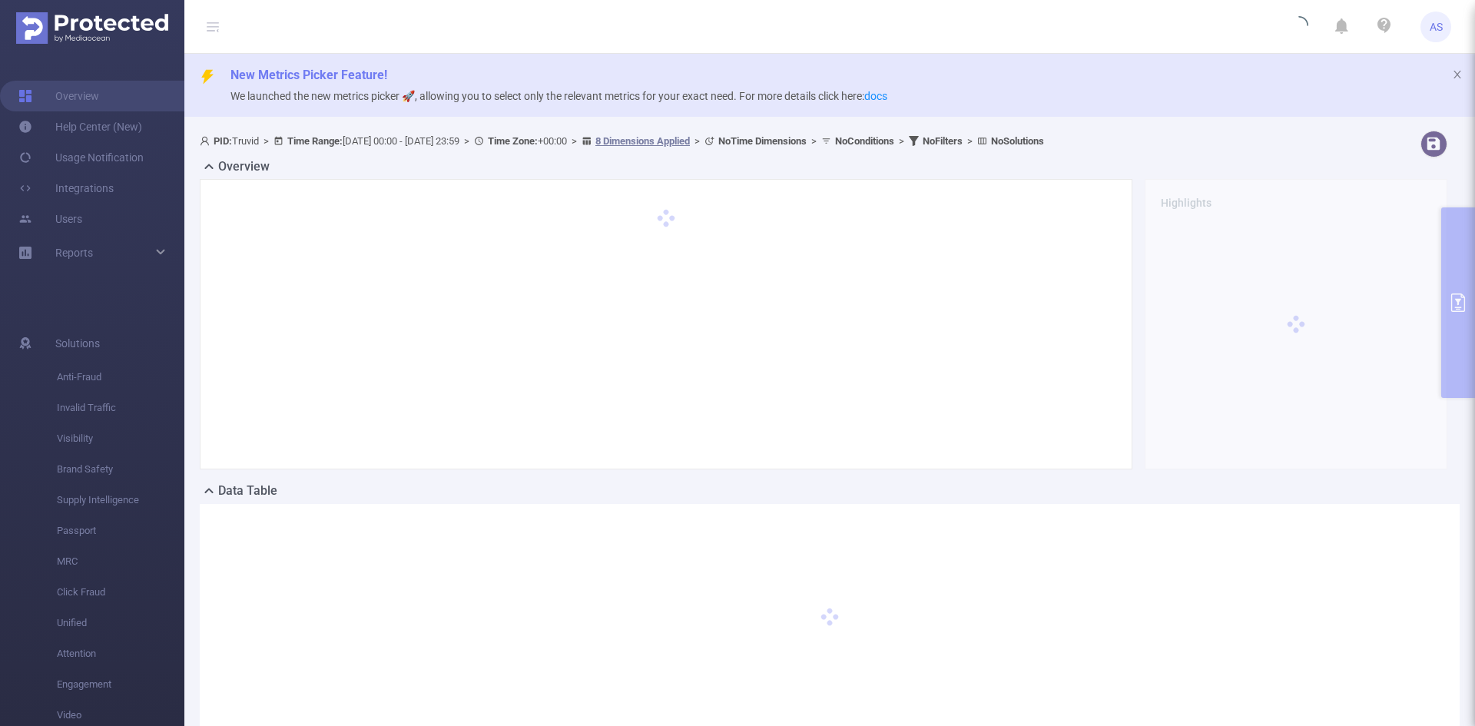 This screenshot has width=1475, height=726. I want to click on span: We launched the new metrics picker 🚀, allowing you to select only the relevant metrics for your e..., so click(559, 96).